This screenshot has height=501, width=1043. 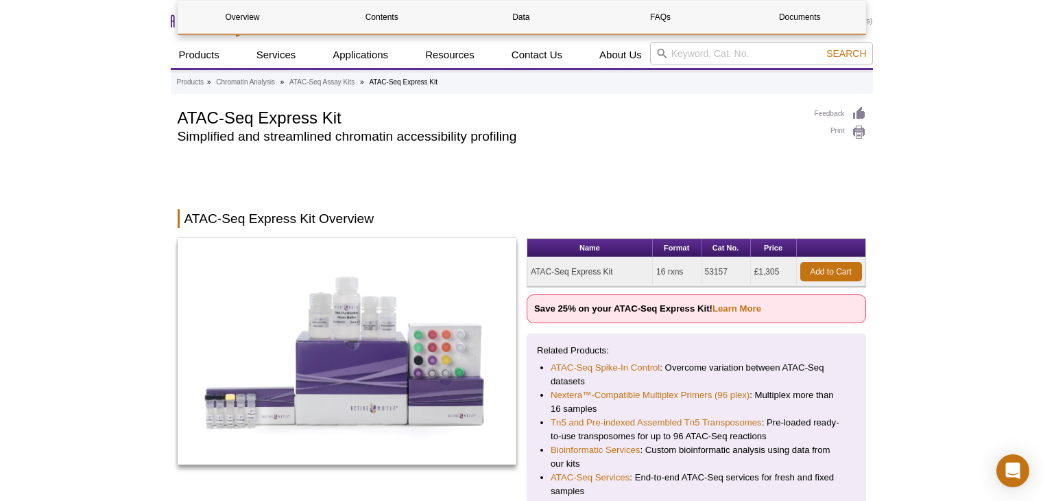 I want to click on span: Search, so click(x=847, y=54).